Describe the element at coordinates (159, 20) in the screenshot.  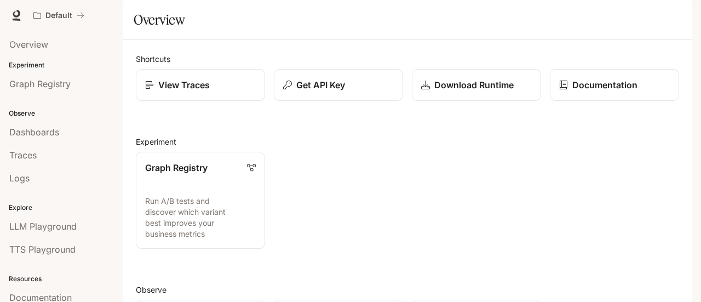
I see `h1: Overview` at that location.